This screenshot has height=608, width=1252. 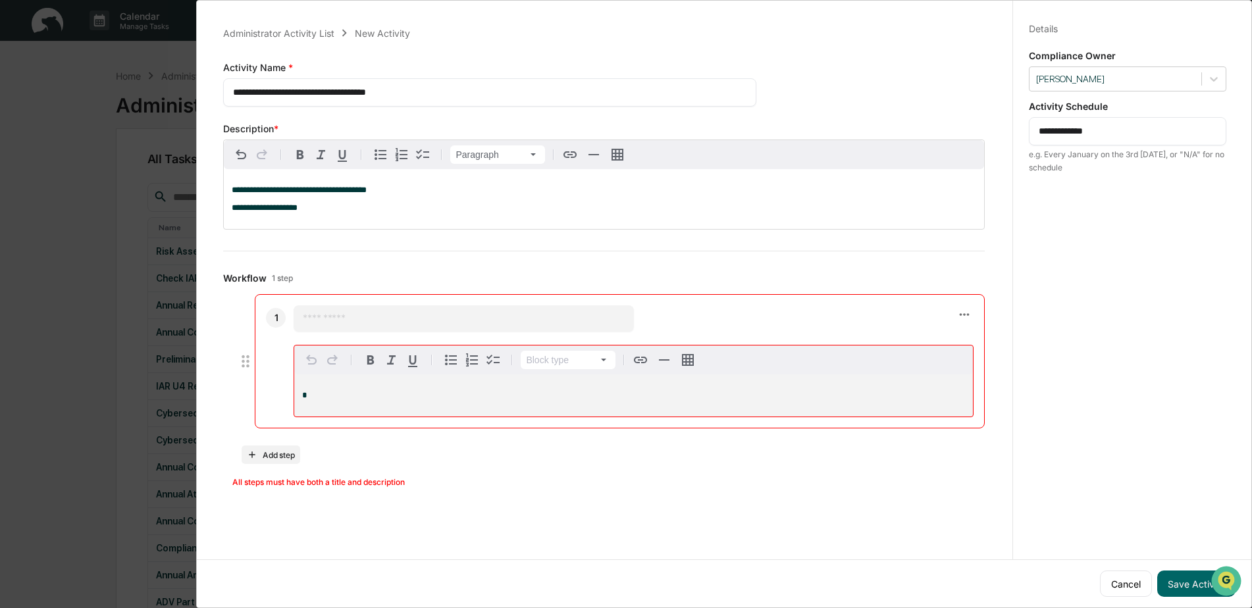 I want to click on span: Data Lookup, so click(x=55, y=197).